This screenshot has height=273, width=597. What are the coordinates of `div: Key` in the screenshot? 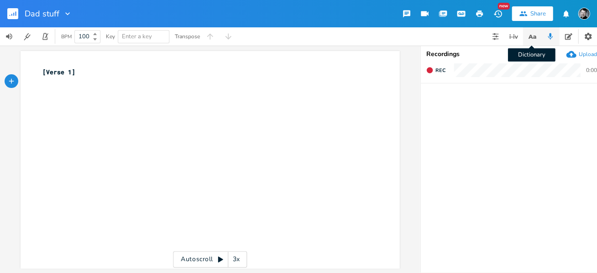 It's located at (110, 36).